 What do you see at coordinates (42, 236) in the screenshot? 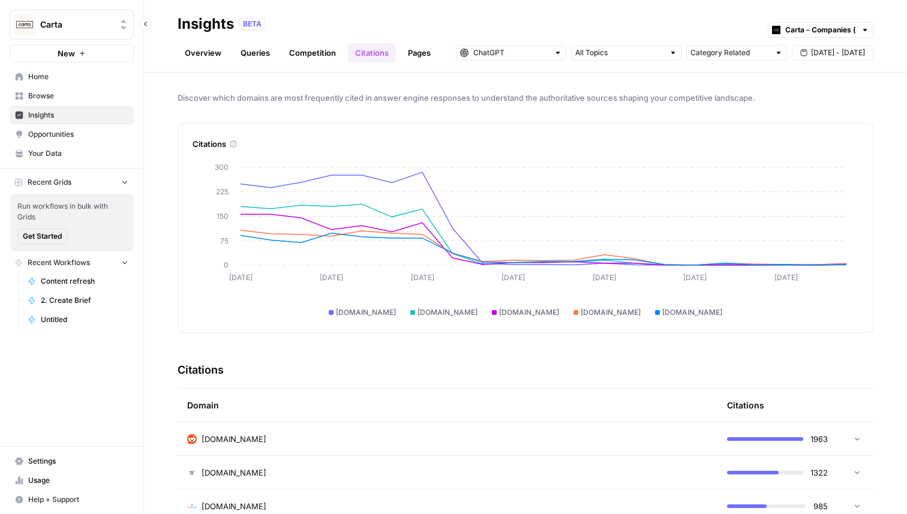
I see `button: Get Started` at bounding box center [42, 236].